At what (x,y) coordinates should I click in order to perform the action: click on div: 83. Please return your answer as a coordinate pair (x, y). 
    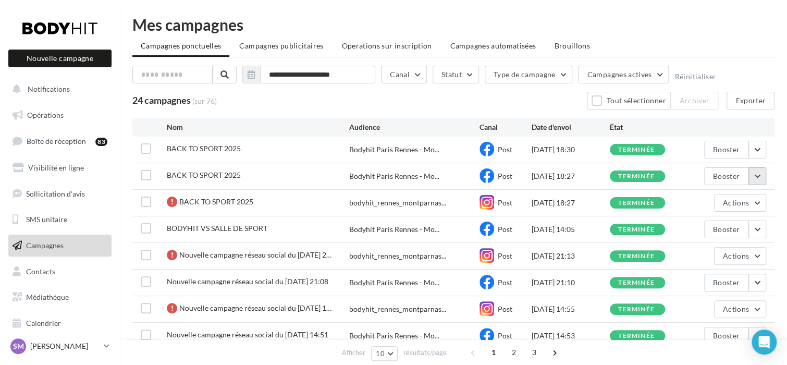
    Looking at the image, I should click on (101, 142).